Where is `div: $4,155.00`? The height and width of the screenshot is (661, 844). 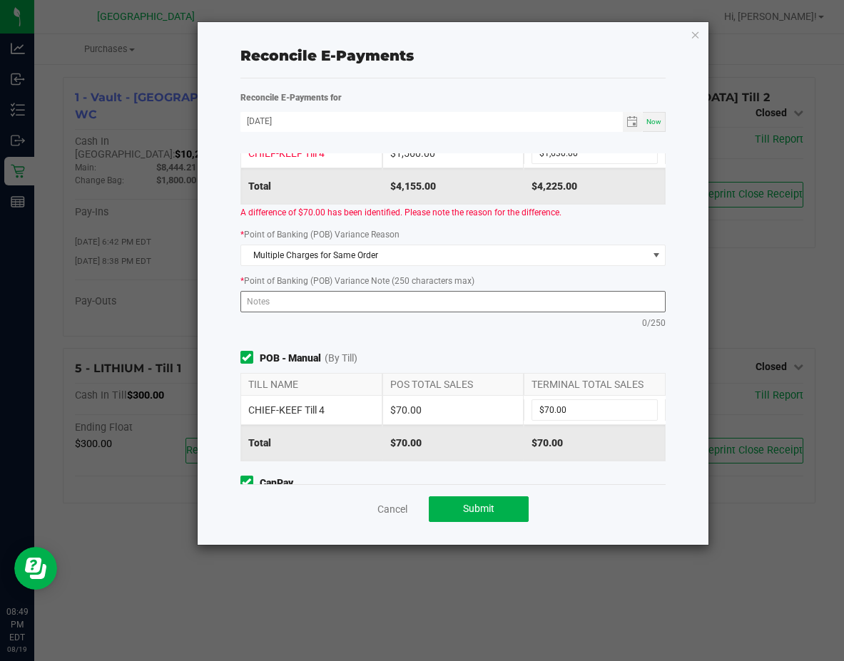
div: $4,155.00 is located at coordinates (453, 186).